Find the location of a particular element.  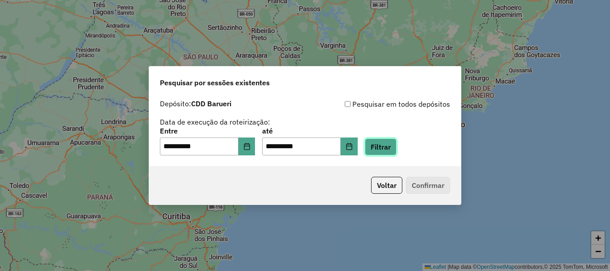

label: Entre is located at coordinates (207, 131).